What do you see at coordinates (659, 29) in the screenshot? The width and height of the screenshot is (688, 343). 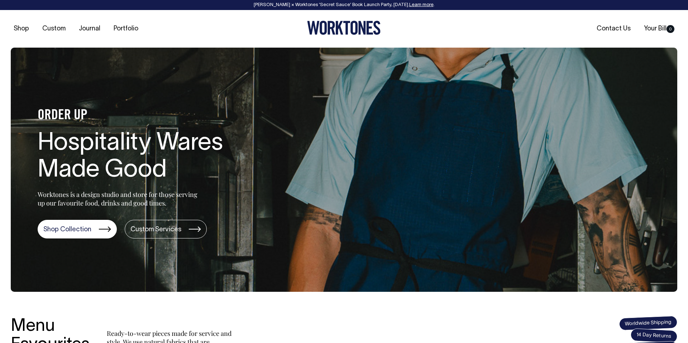 I see `a: Your Bill0` at bounding box center [659, 29].